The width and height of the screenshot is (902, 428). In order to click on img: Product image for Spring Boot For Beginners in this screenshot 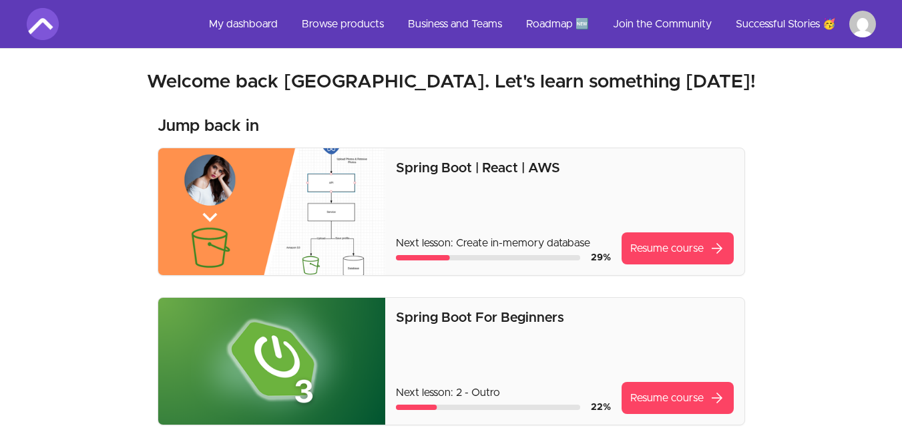, I will do `click(272, 361)`.